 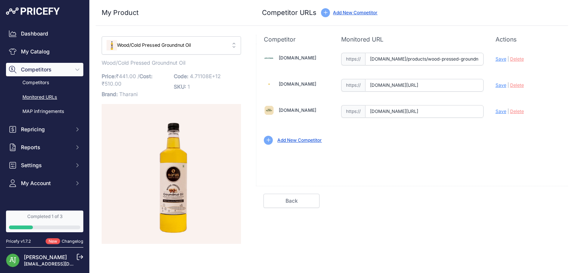 I want to click on span: 441.00, so click(x=127, y=76).